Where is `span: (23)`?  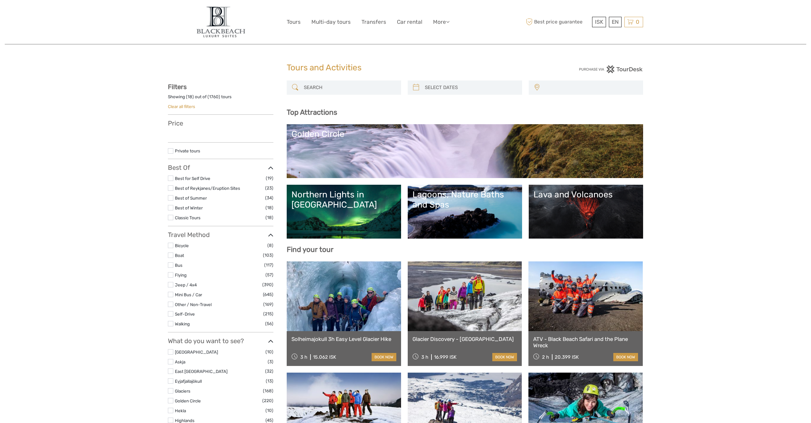 span: (23) is located at coordinates (269, 188).